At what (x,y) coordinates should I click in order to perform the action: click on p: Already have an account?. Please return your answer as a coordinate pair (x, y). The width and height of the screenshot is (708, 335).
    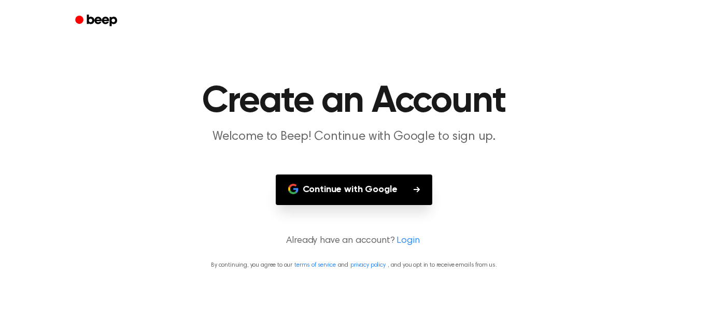
    Looking at the image, I should click on (354, 241).